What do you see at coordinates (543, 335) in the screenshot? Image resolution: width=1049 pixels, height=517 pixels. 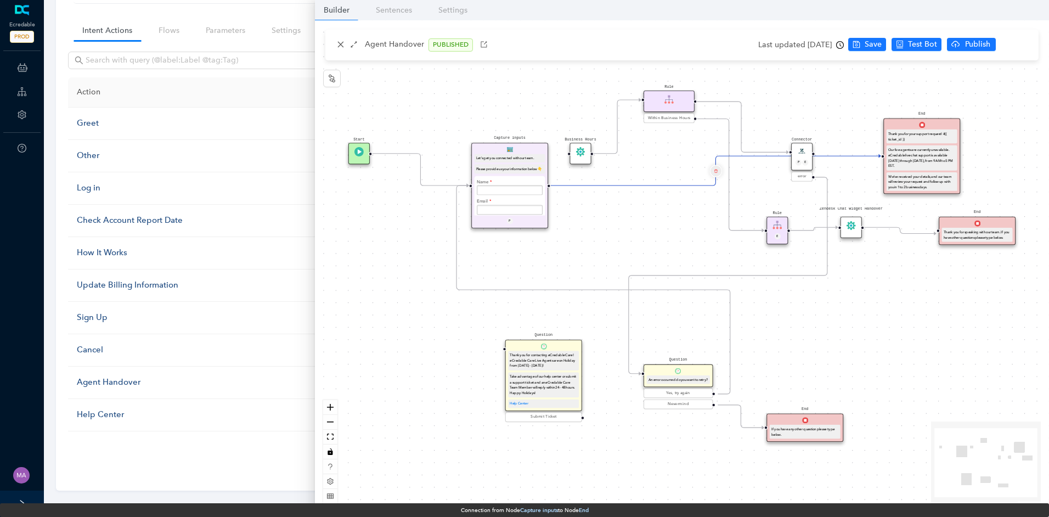 I see `pre: Question` at bounding box center [543, 335].